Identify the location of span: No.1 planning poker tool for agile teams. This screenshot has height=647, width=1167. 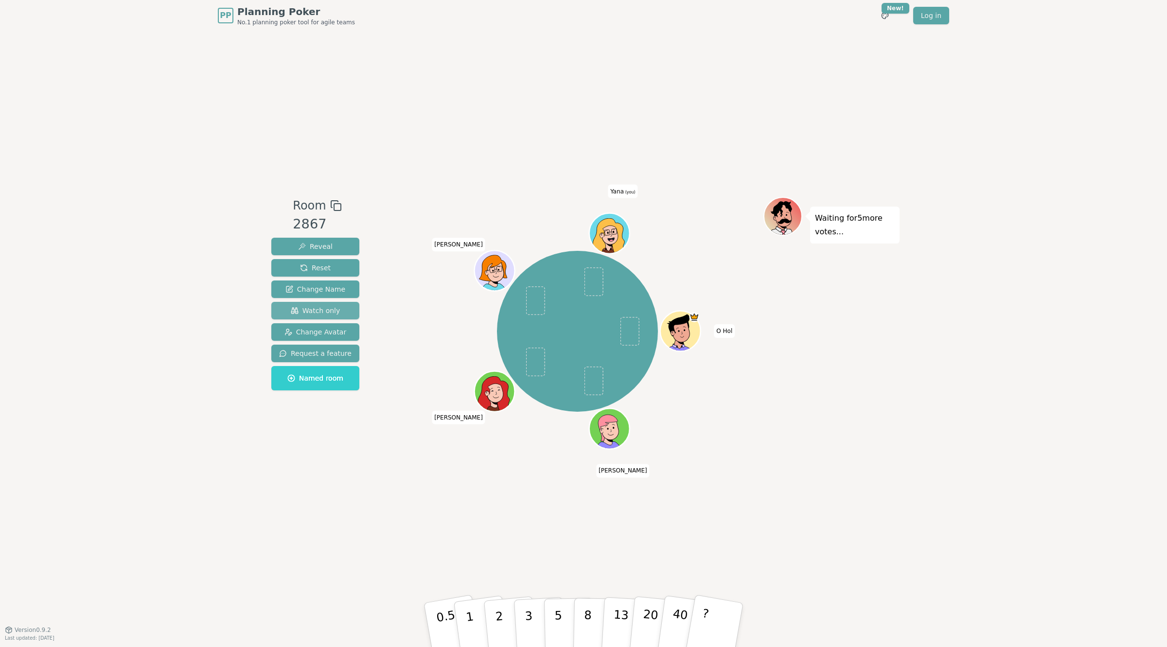
(296, 22).